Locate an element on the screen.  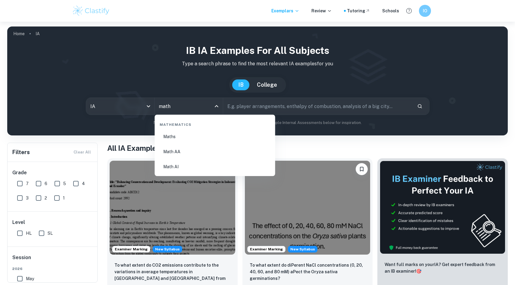
h6: Level is located at coordinates (53, 223).